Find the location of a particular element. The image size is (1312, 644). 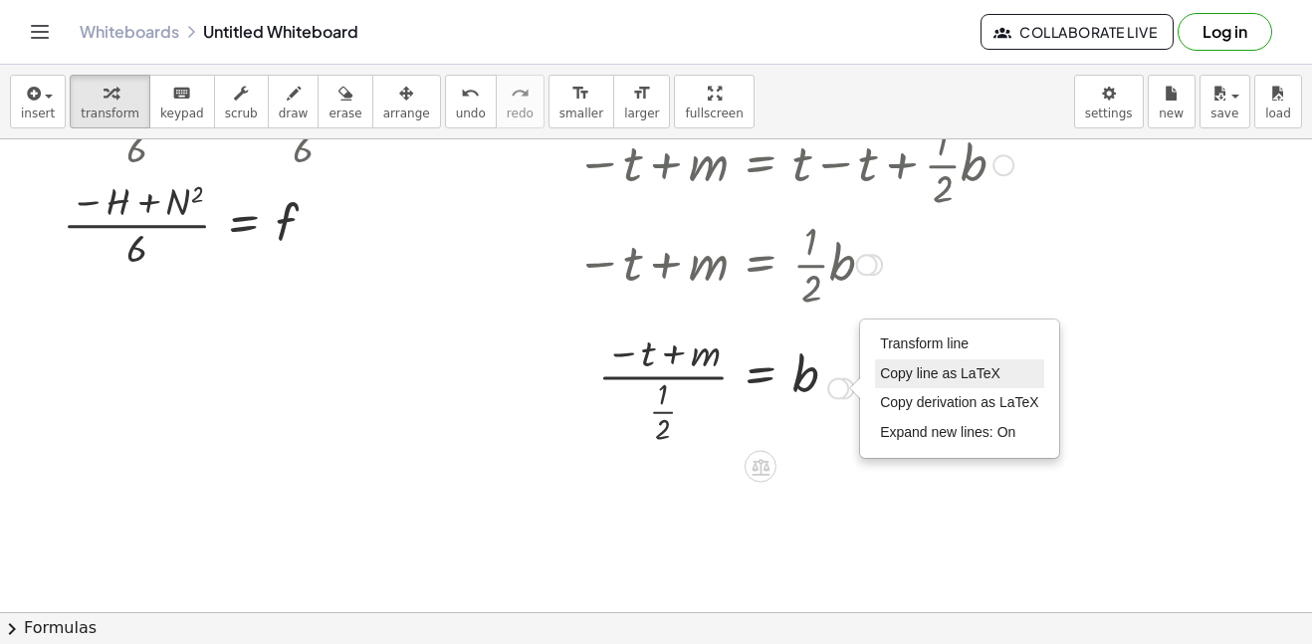

button: Toggle navigation is located at coordinates (40, 32).